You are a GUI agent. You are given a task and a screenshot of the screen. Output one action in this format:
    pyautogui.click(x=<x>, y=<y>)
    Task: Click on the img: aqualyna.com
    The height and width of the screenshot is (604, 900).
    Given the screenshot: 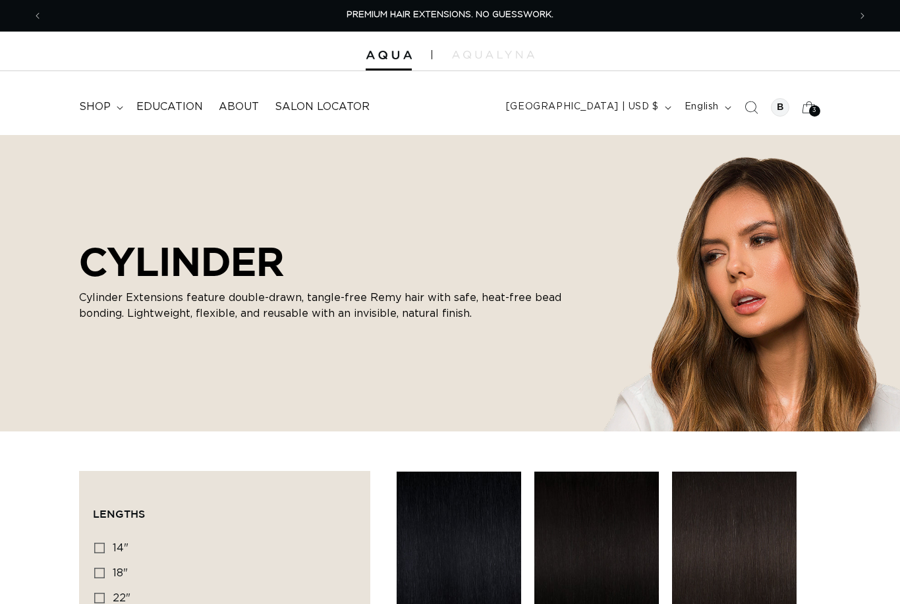 What is the action you would take?
    pyautogui.click(x=493, y=55)
    